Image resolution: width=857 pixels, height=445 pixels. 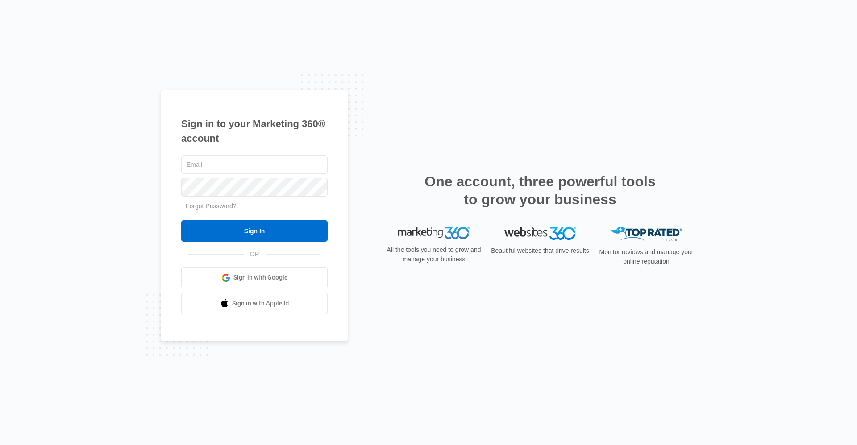 I want to click on span: Sign in with Google, so click(x=261, y=278).